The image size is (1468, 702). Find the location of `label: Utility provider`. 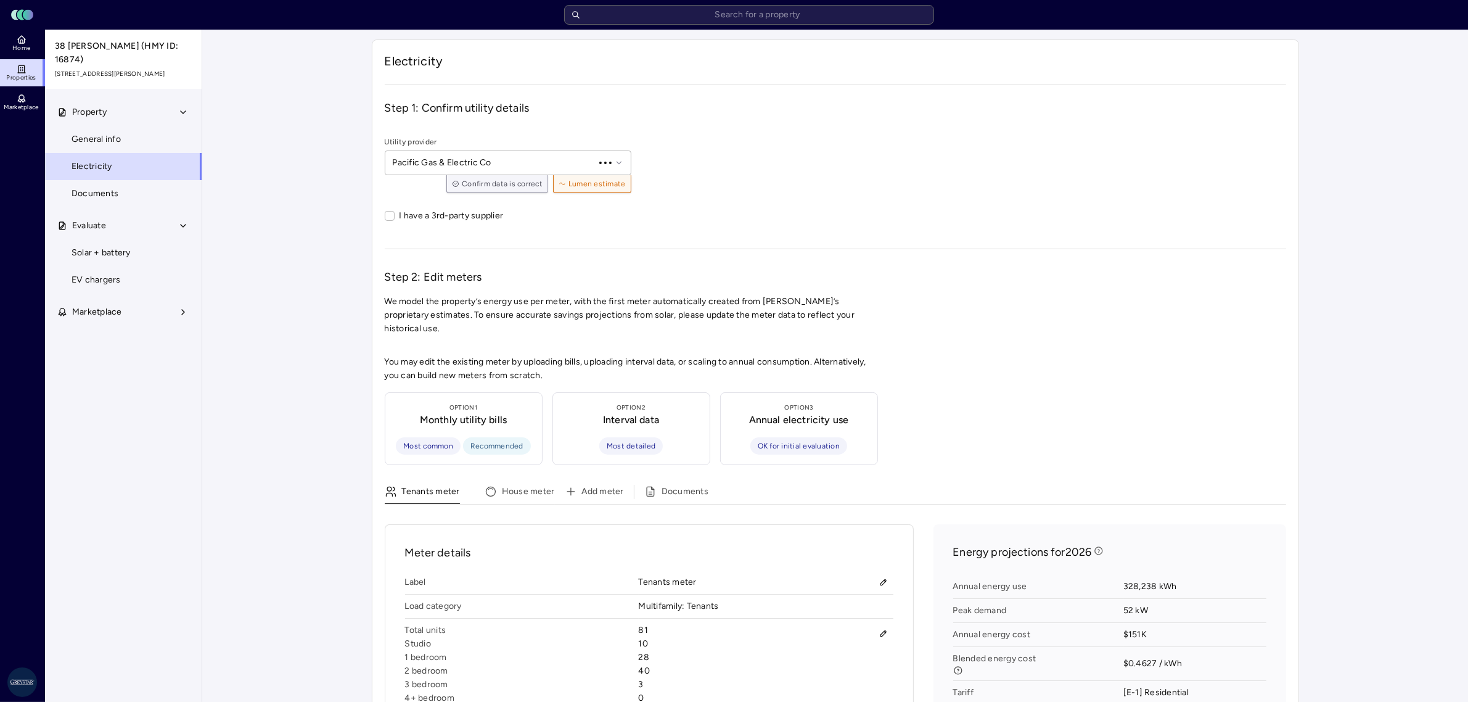

label: Utility provider is located at coordinates (508, 142).